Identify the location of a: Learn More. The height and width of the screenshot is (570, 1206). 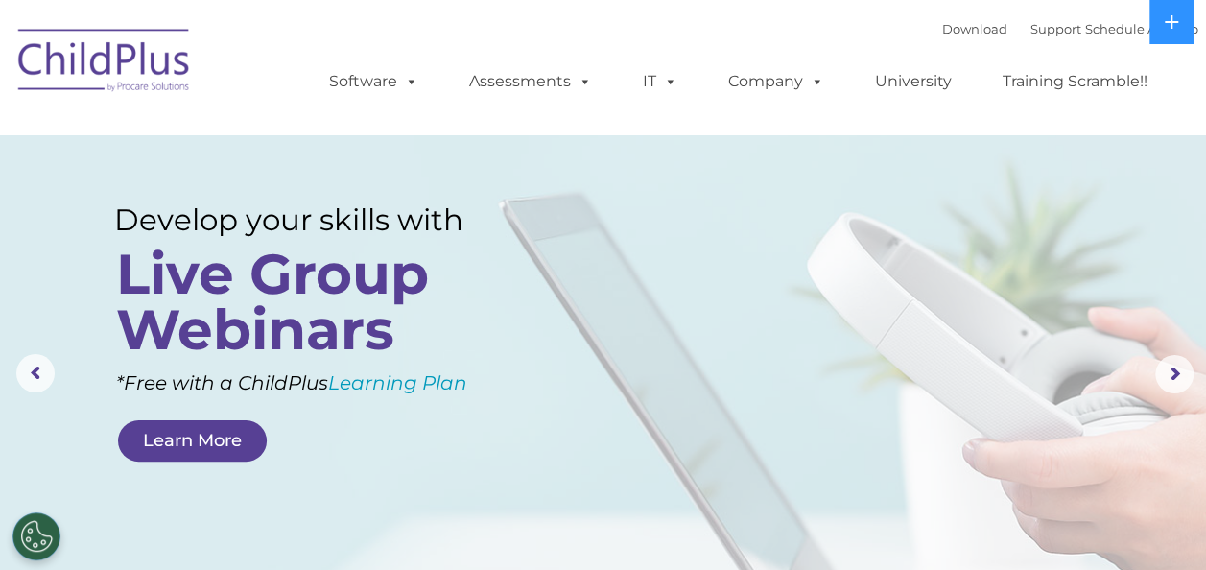
(192, 440).